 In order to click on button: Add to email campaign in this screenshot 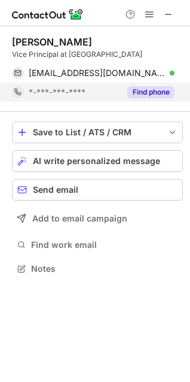, I will do `click(97, 218)`.